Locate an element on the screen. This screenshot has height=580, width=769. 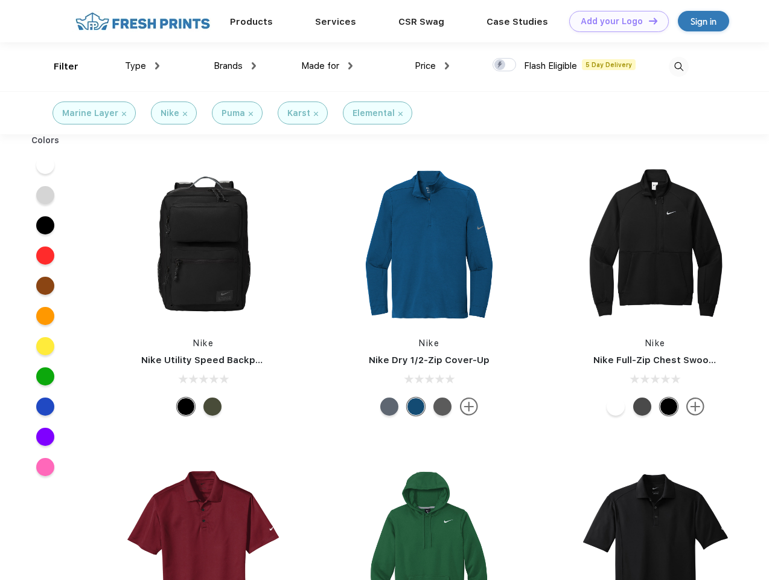
a: Nike Dry 1/2-Zip Cover-Up is located at coordinates (429, 360).